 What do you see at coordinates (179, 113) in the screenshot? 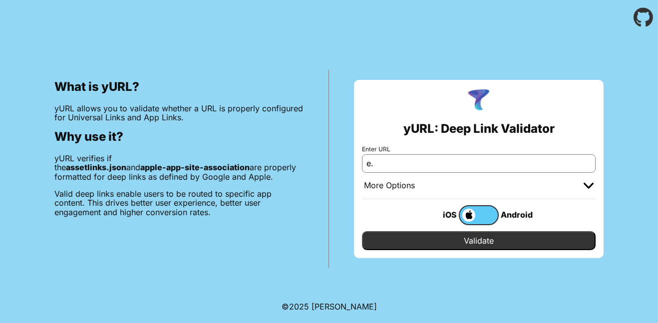
I see `p: yURL allows you to validate whether a URL is properly configured for Universal Links and App Links.` at bounding box center [179, 113].